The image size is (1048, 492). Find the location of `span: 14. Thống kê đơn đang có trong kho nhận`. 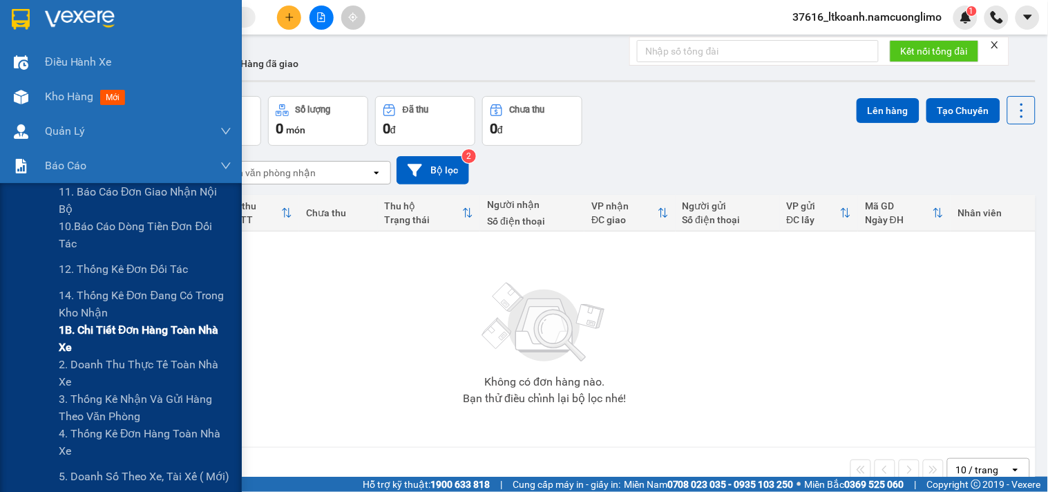

span: 14. Thống kê đơn đang có trong kho nhận is located at coordinates (145, 304).